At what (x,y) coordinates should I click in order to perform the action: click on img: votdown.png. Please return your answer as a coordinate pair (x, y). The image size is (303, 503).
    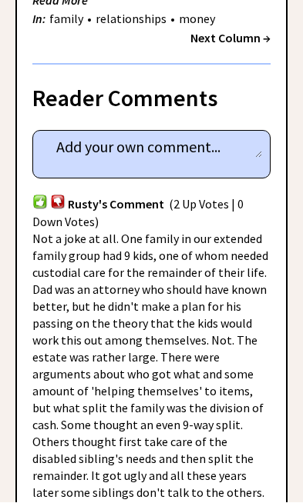
    Looking at the image, I should click on (58, 202).